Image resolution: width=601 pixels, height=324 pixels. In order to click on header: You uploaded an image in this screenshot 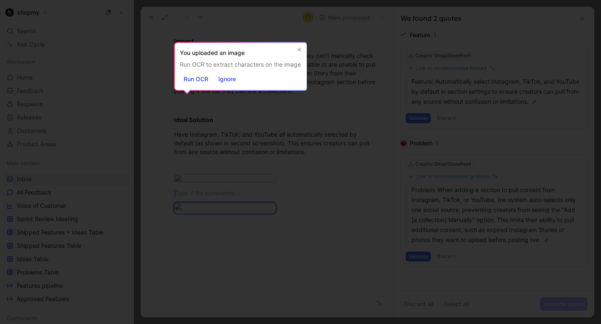, I will do `click(240, 53)`.